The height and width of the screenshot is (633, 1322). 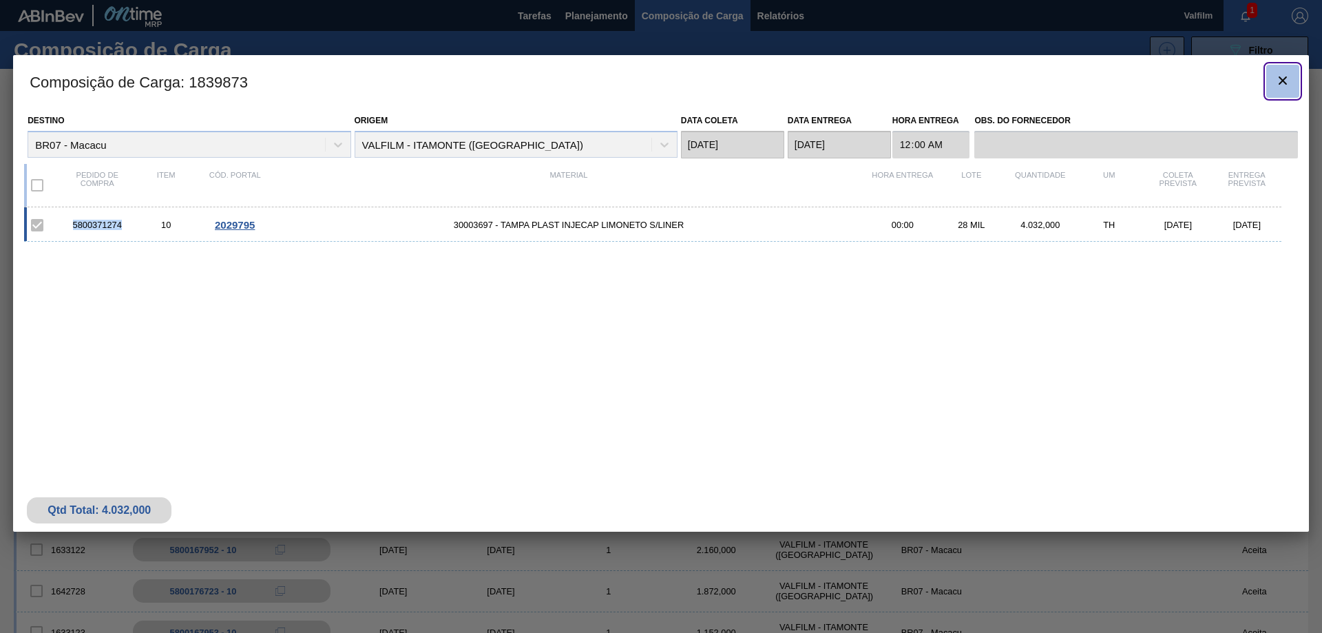 I want to click on div: 5800371274, so click(x=97, y=225).